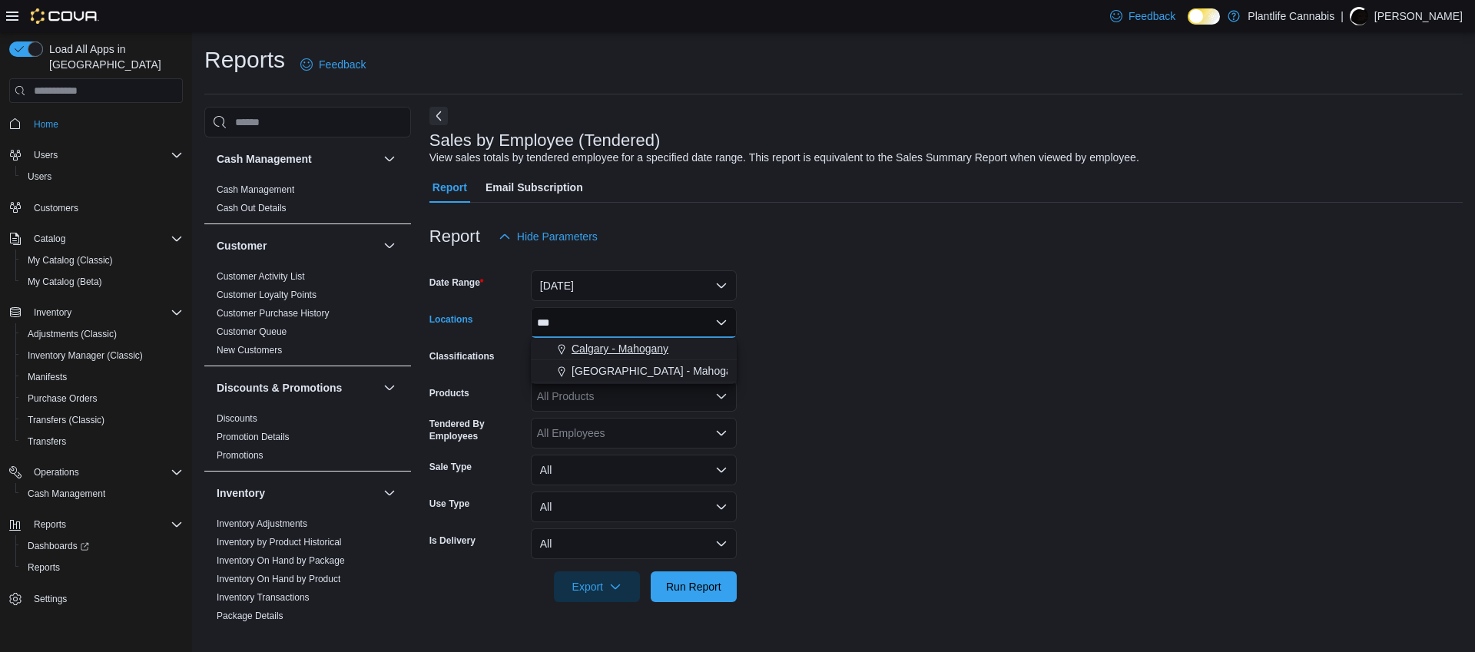 This screenshot has height=652, width=1475. What do you see at coordinates (273, 313) in the screenshot?
I see `span: Customer Purchase History` at bounding box center [273, 313].